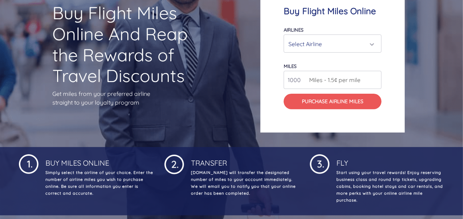 Image resolution: width=463 pixels, height=219 pixels. I want to click on p: Start using your travel rewards! Enjoy reserving business class and round trip tickets, upgrading..., so click(390, 187).